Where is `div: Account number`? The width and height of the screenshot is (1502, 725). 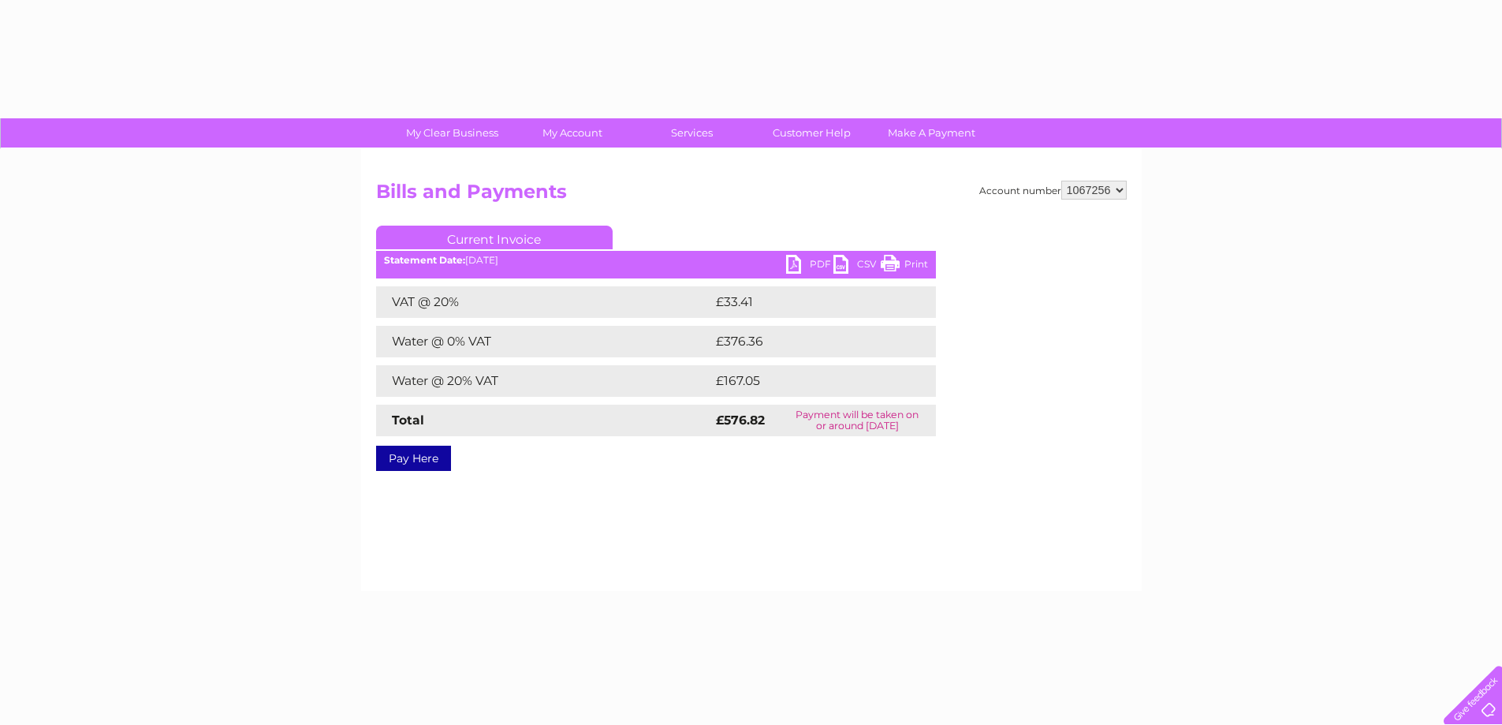 div: Account number is located at coordinates (1053, 190).